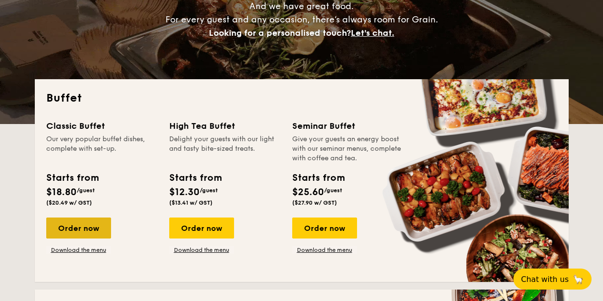 Image resolution: width=603 pixels, height=301 pixels. What do you see at coordinates (225, 126) in the screenshot?
I see `div: High Tea Buffet` at bounding box center [225, 126].